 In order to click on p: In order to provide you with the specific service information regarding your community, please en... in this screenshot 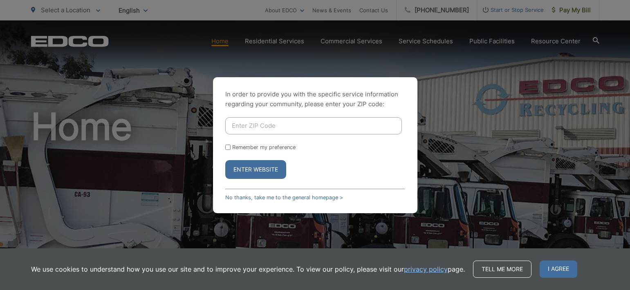, I will do `click(315, 99)`.